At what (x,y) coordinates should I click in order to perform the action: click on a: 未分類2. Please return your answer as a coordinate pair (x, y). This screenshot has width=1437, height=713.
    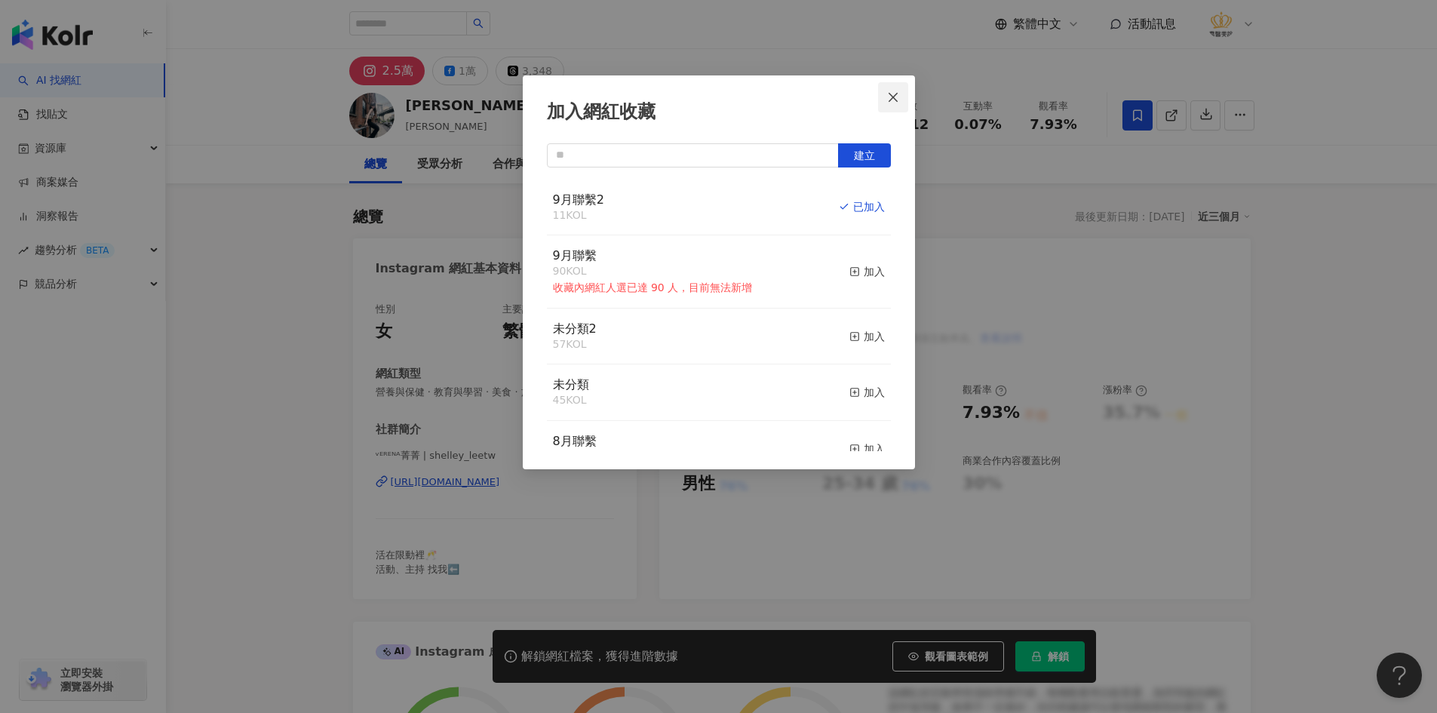
    Looking at the image, I should click on (575, 329).